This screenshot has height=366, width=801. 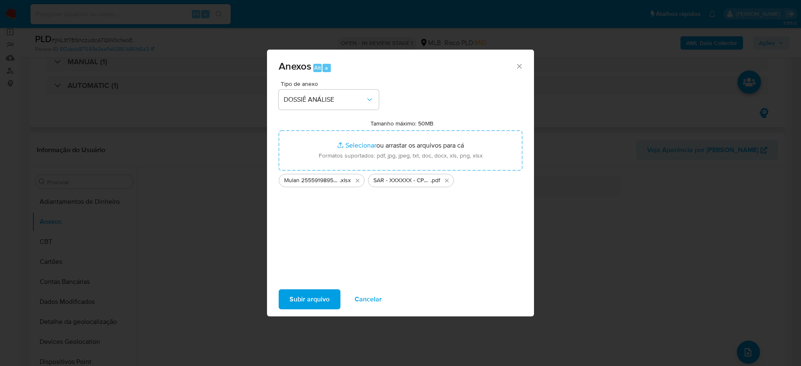 I want to click on span: Subir arquivo, so click(x=310, y=300).